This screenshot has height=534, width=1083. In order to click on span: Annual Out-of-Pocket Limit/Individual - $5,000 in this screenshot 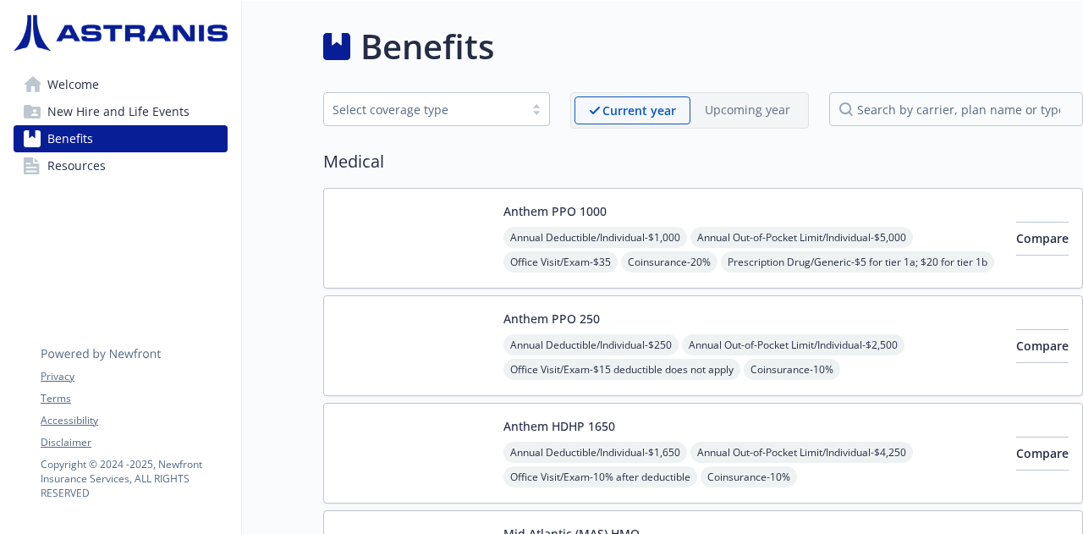, I will do `click(801, 237)`.